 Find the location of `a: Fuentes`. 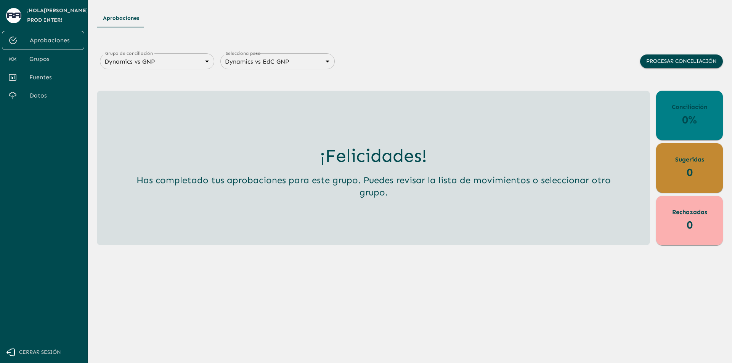

a: Fuentes is located at coordinates (43, 77).